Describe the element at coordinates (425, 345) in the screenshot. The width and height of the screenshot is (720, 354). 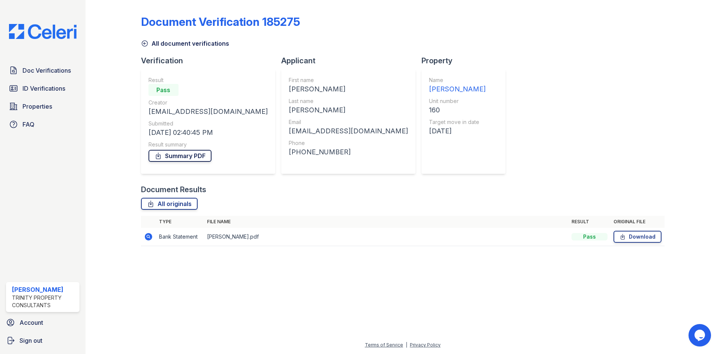
I see `a: Privacy Policy` at that location.